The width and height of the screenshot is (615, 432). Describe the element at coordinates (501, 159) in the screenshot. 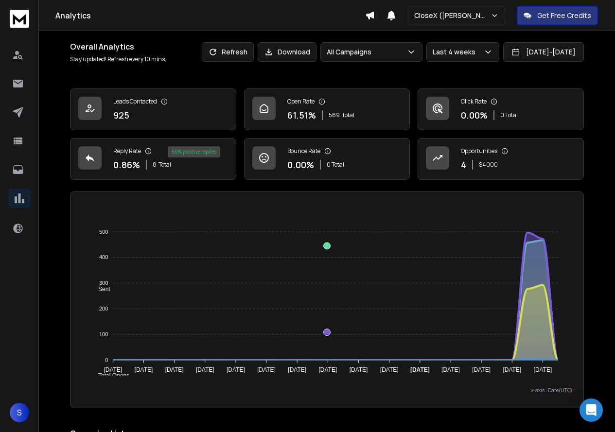

I see `a: Opportunities4$4000` at that location.